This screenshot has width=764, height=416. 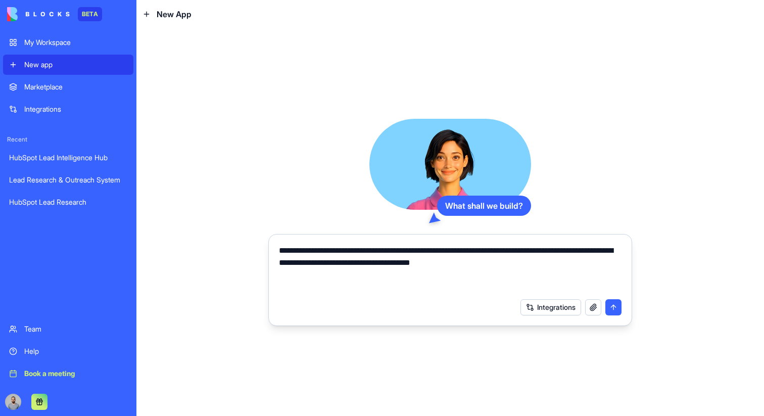 I want to click on a: Lead Research & Outreach System, so click(x=68, y=180).